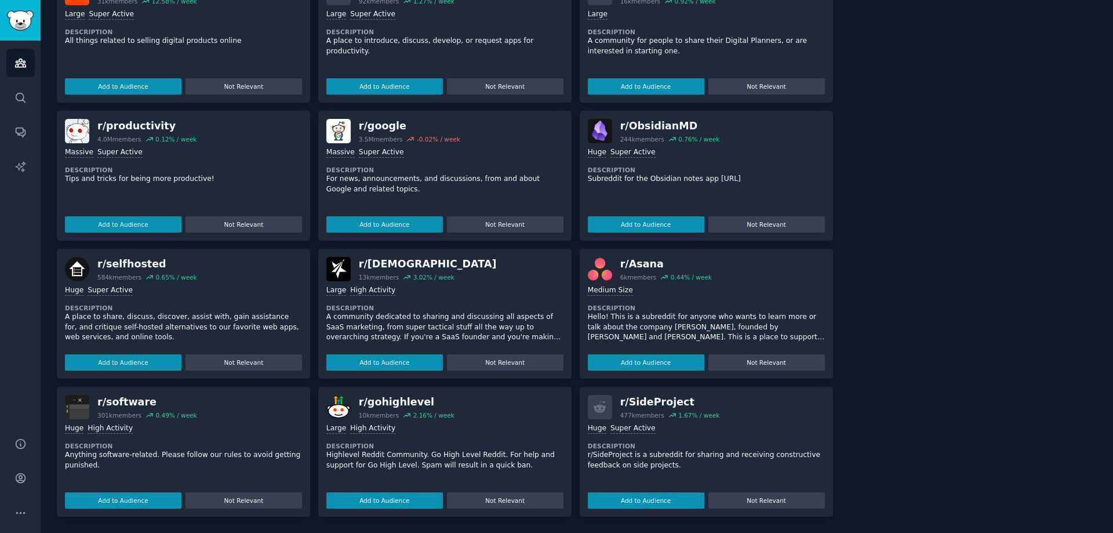 Image resolution: width=1113 pixels, height=533 pixels. What do you see at coordinates (409, 126) in the screenshot?
I see `div: r/ google` at bounding box center [409, 126].